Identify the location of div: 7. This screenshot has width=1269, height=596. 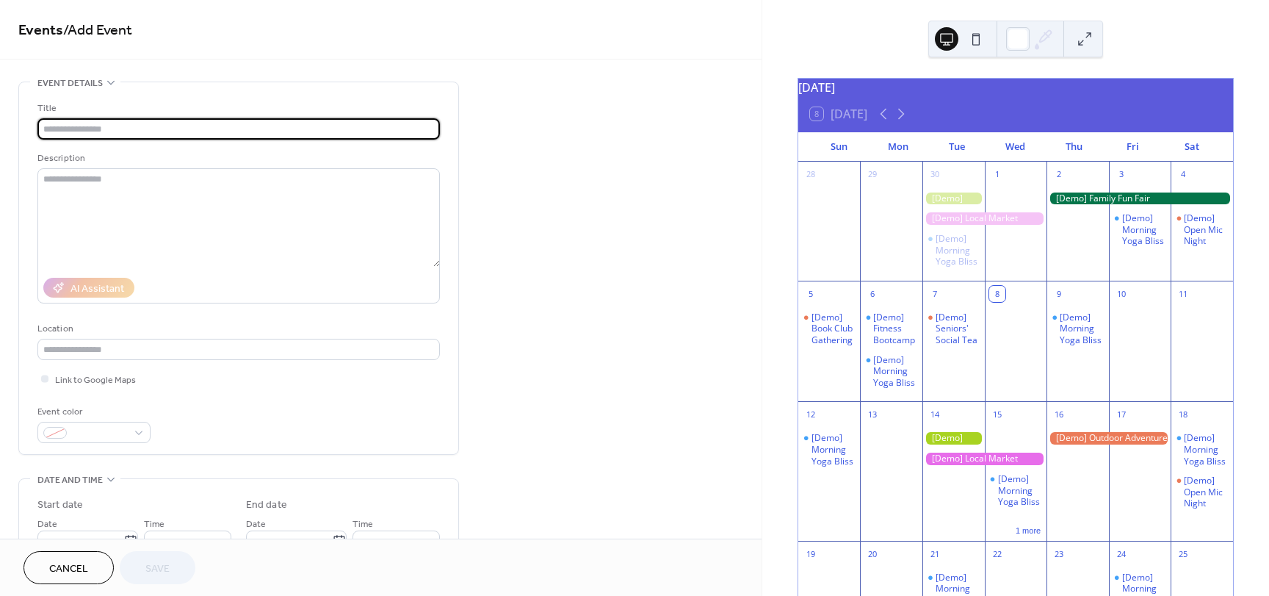
(935, 294).